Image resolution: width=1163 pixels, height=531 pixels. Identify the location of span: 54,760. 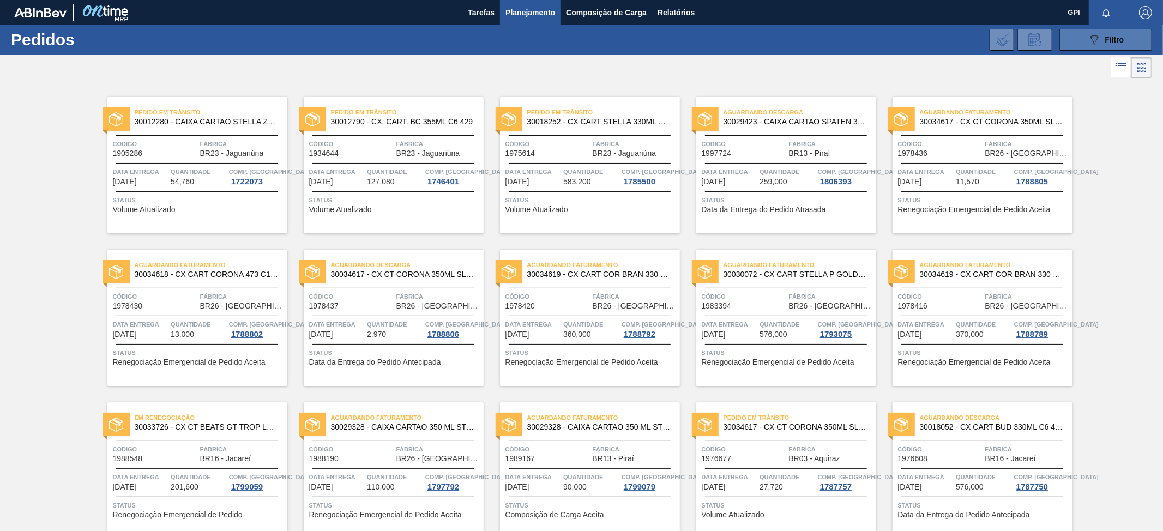
(182, 182).